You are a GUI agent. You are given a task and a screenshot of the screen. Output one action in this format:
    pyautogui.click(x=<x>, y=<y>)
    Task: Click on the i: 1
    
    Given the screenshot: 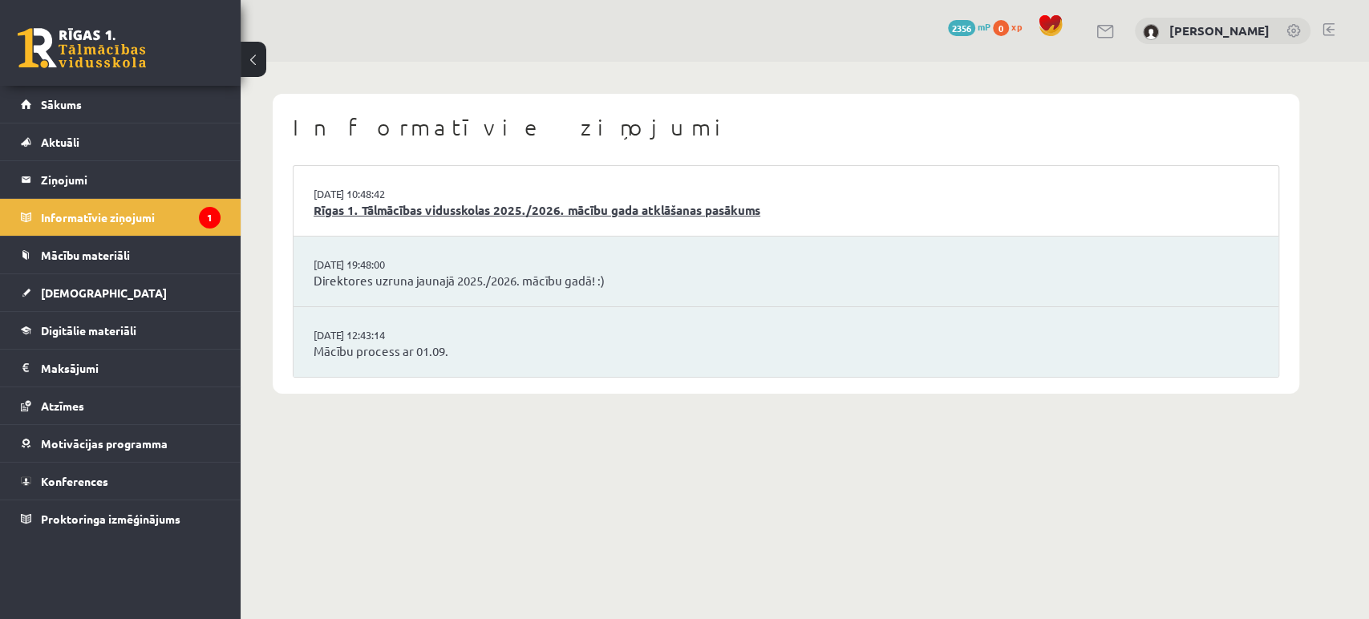 What is the action you would take?
    pyautogui.click(x=209, y=217)
    